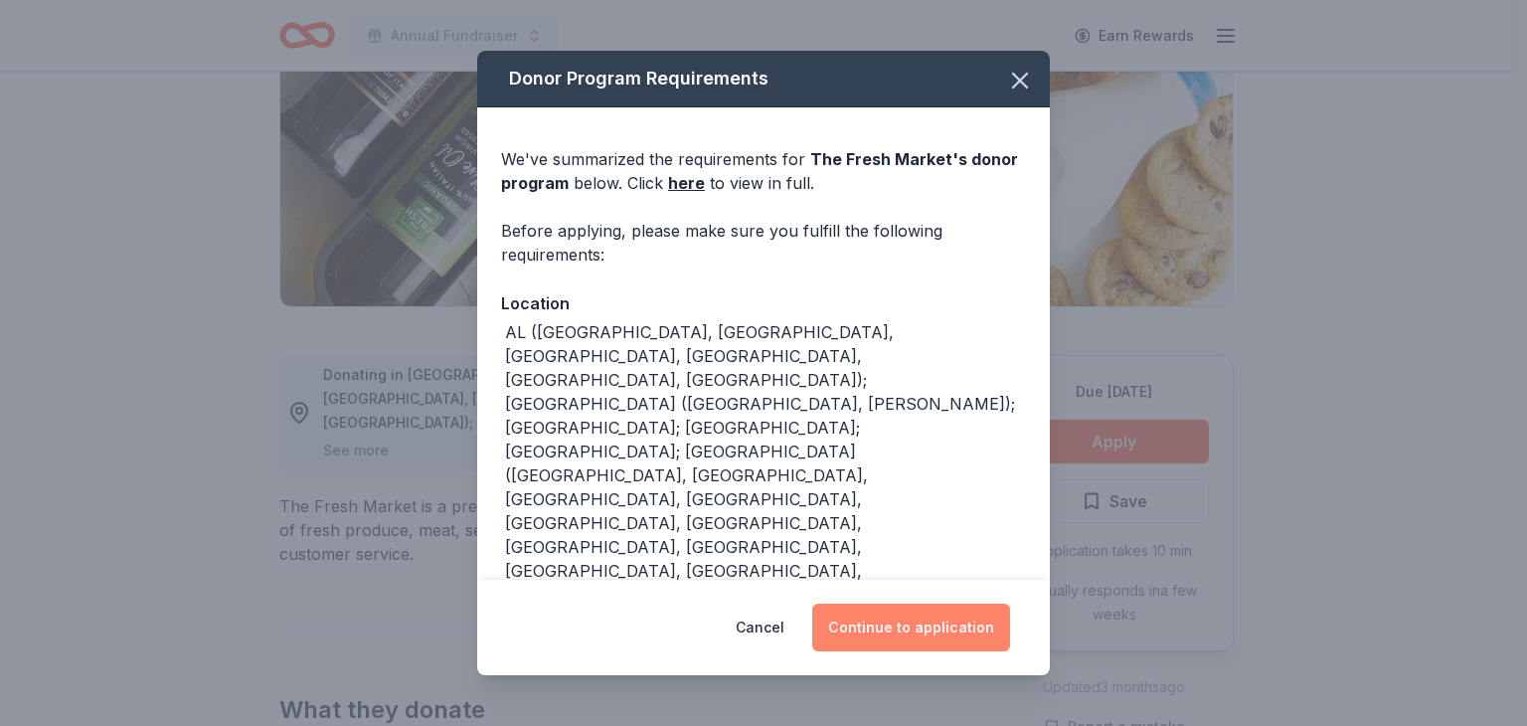 The width and height of the screenshot is (1527, 726). I want to click on a: here, so click(686, 183).